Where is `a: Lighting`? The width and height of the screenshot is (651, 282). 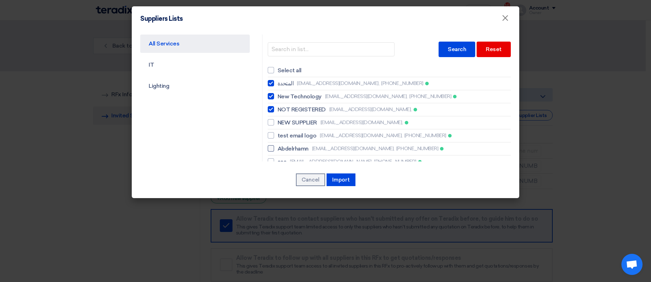
a: Lighting is located at coordinates (195, 86).